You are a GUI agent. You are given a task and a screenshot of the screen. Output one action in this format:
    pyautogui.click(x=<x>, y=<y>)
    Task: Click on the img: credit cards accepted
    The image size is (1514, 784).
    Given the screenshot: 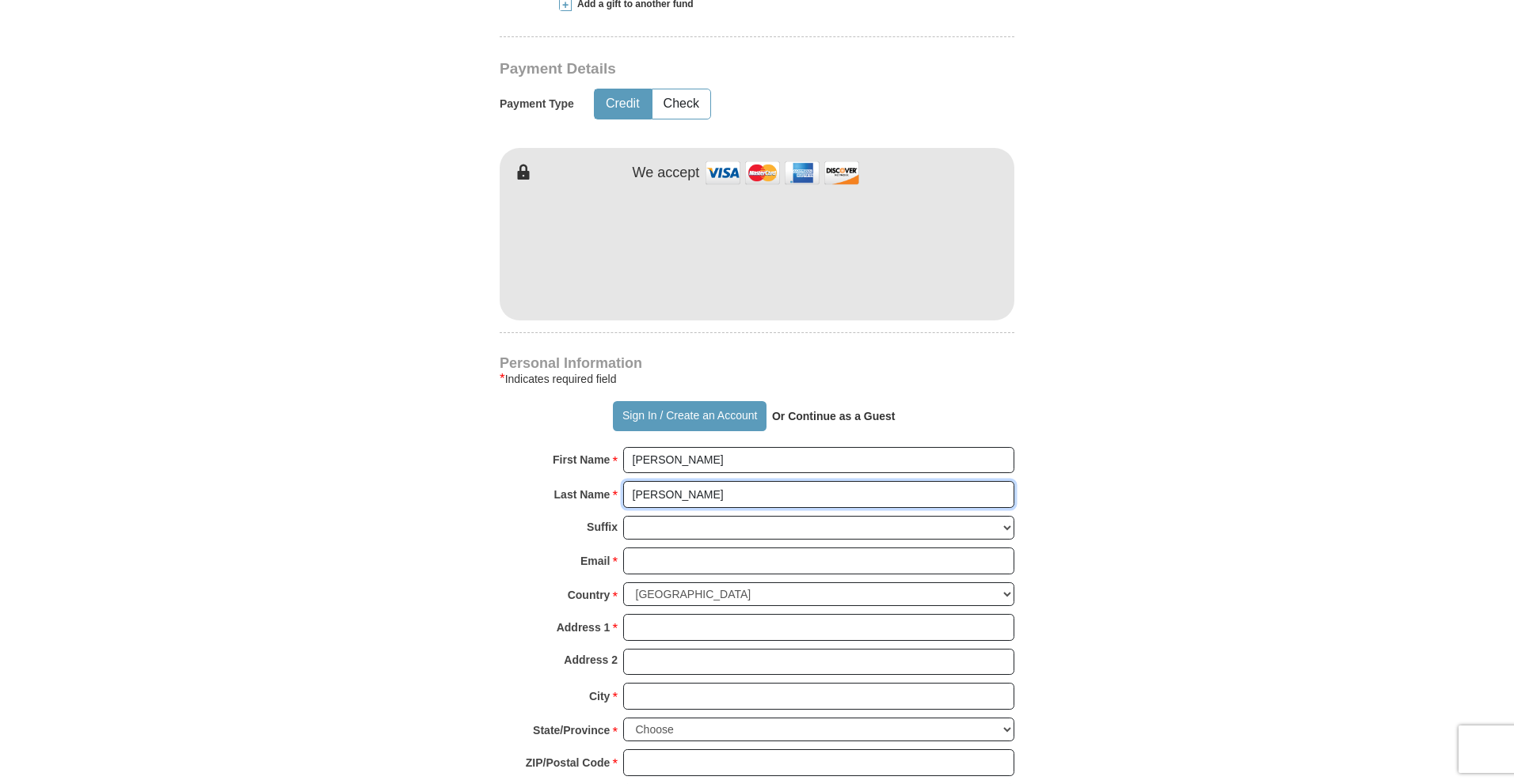 What is the action you would take?
    pyautogui.click(x=782, y=173)
    